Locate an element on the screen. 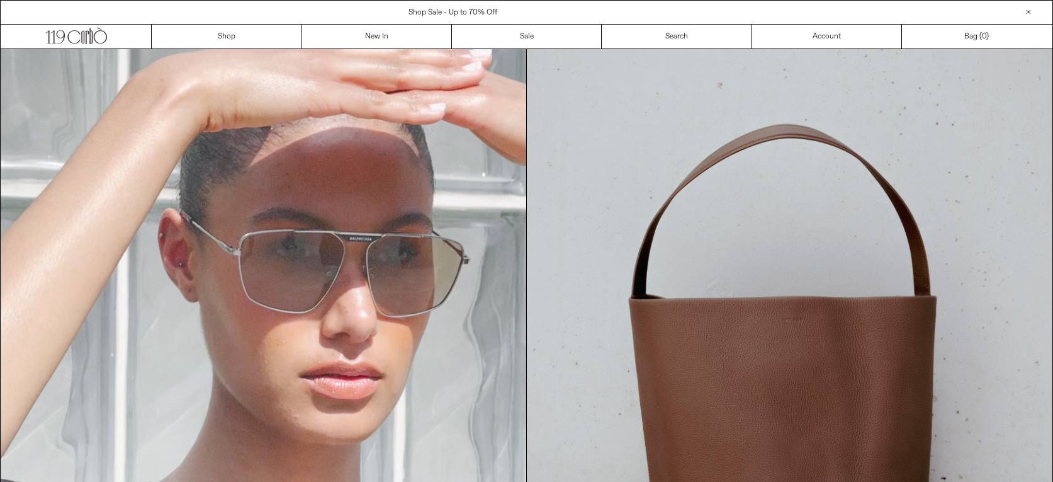 The image size is (1053, 482). span: Shop Sale - Up to 70% Off is located at coordinates (453, 13).